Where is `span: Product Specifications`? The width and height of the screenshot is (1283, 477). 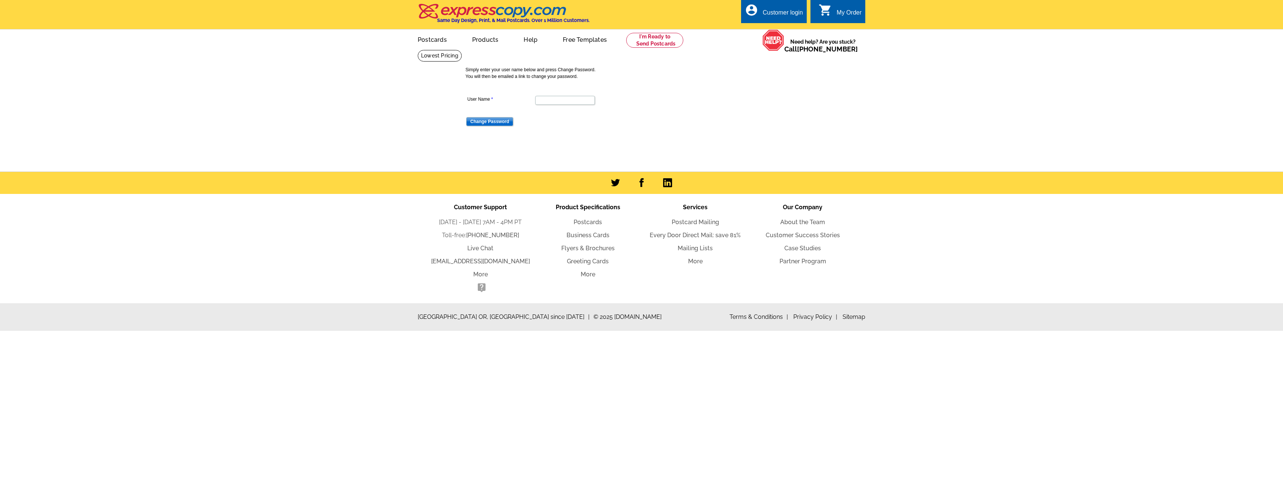 span: Product Specifications is located at coordinates (588, 207).